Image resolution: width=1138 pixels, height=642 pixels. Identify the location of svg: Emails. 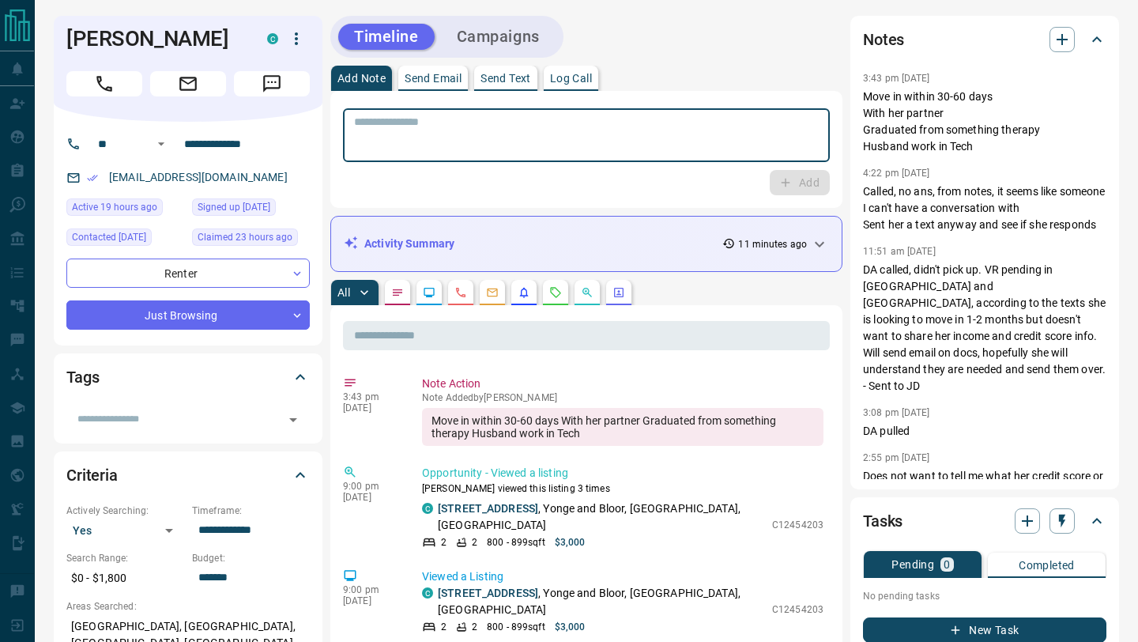
(492, 292).